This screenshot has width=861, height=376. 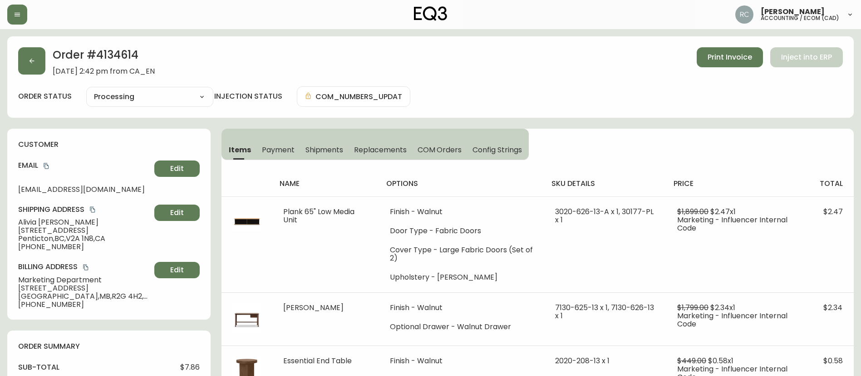 I want to click on span: Marketing Department, so click(x=84, y=280).